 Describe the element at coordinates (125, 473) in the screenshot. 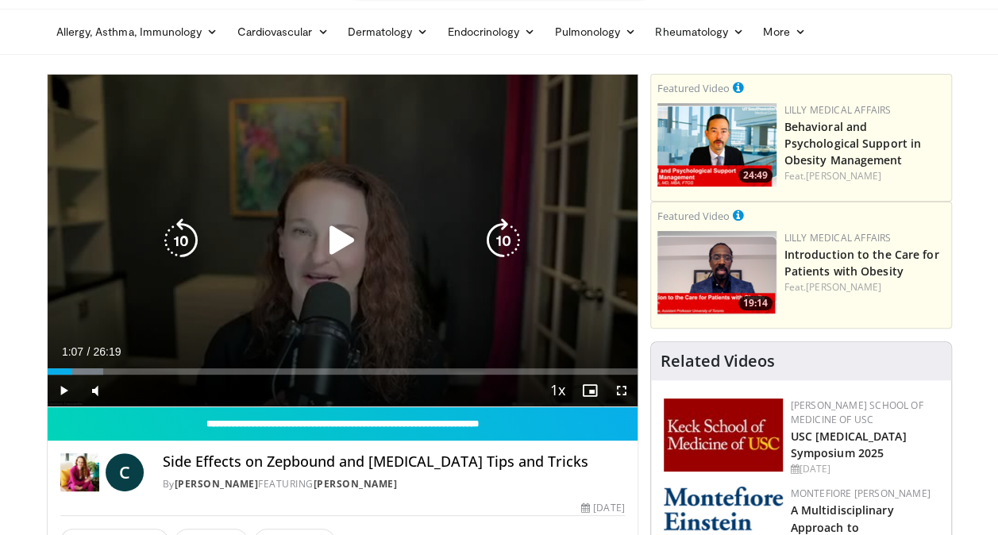

I see `a: C` at that location.